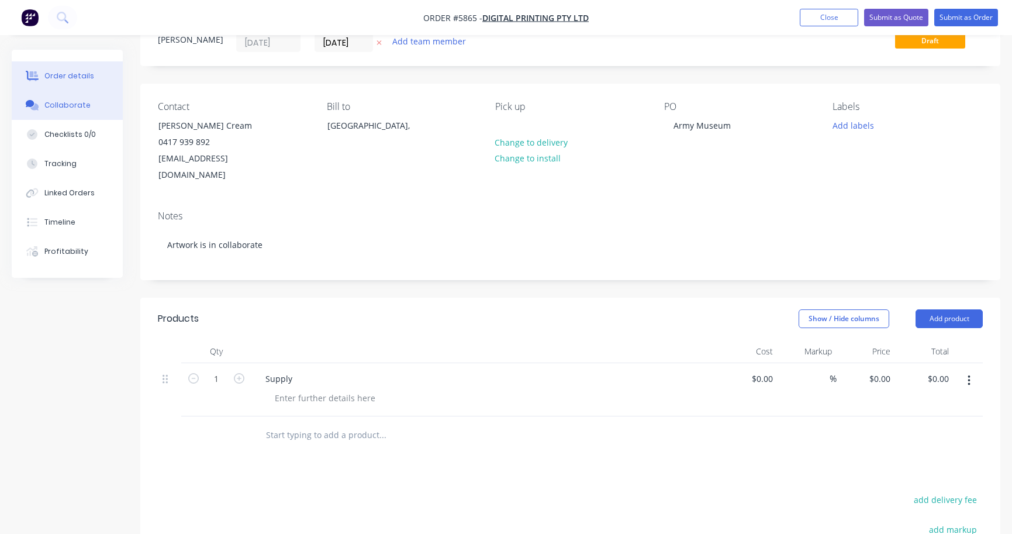 The width and height of the screenshot is (1012, 534). I want to click on button: Add product, so click(949, 319).